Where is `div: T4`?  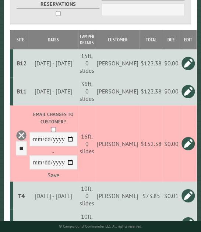 div: T4 is located at coordinates (21, 195).